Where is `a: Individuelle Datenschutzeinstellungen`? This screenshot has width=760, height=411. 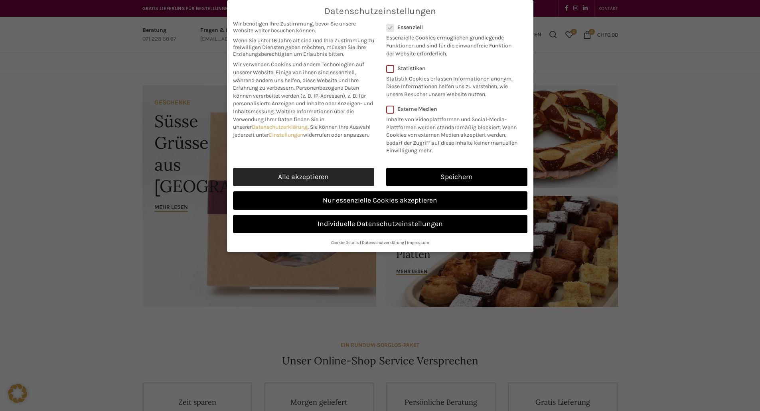 a: Individuelle Datenschutzeinstellungen is located at coordinates (380, 224).